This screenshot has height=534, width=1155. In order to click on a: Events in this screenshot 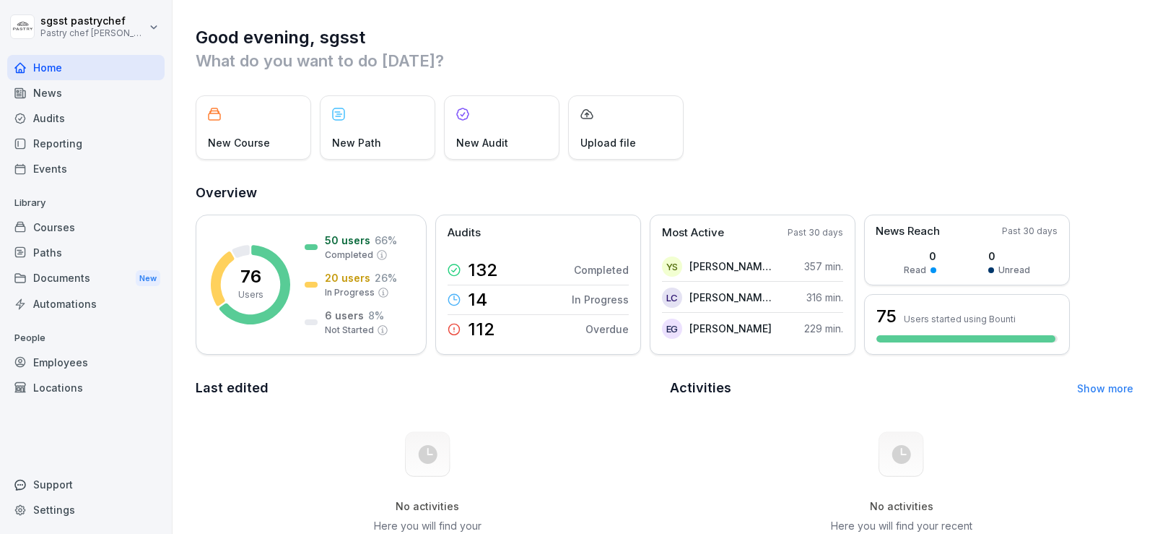, I will do `click(86, 168)`.